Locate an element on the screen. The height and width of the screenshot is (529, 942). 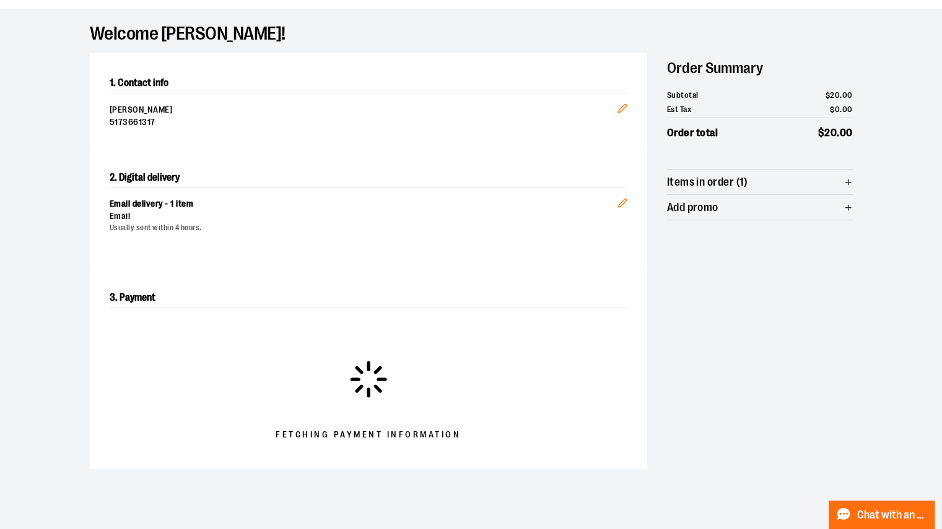
button: Chat with an Expert is located at coordinates (881, 515).